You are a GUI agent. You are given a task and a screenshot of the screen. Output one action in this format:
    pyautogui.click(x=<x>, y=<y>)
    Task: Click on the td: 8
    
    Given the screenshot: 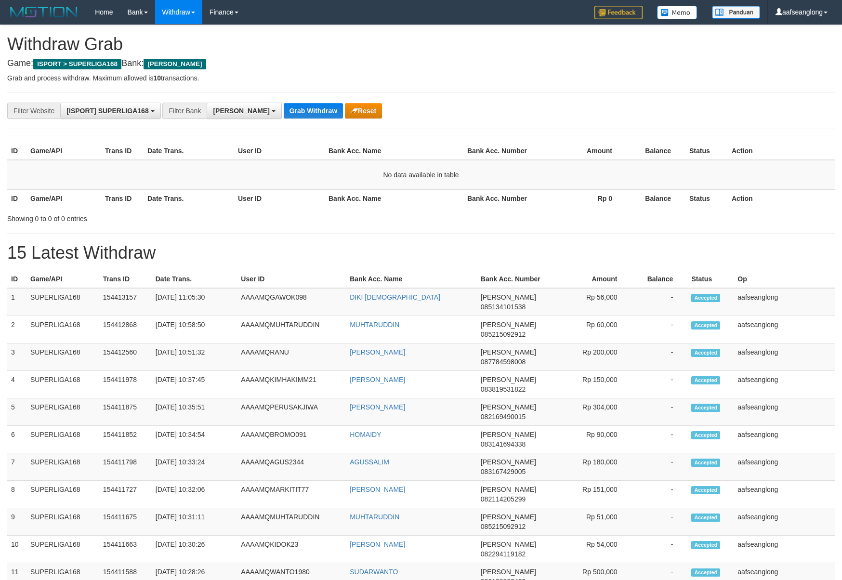 What is the action you would take?
    pyautogui.click(x=17, y=494)
    